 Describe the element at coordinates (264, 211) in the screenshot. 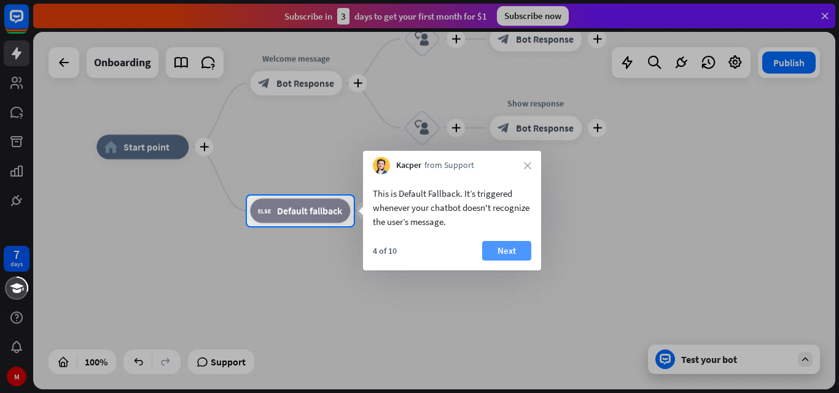

I see `i: block_fallback` at that location.